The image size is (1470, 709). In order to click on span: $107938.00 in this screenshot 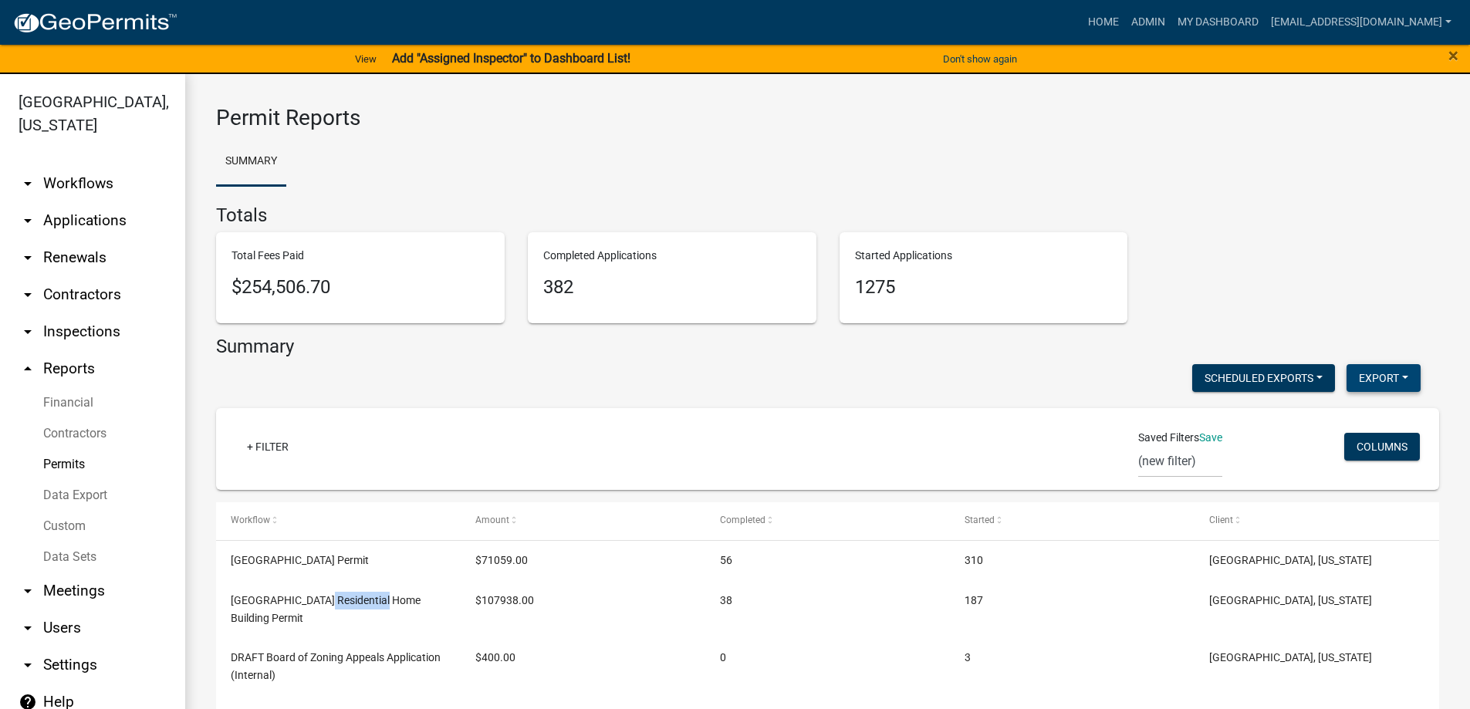, I will do `click(505, 601)`.